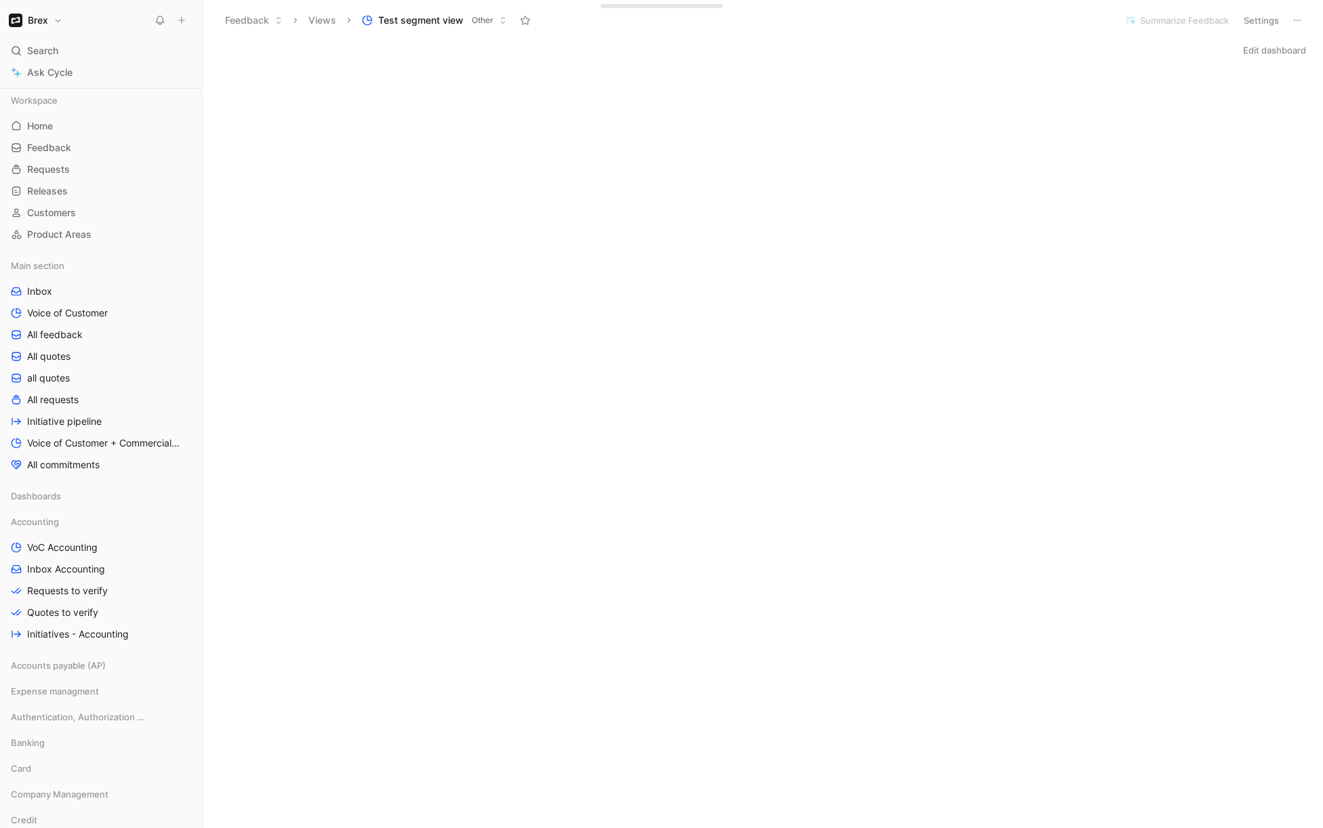  What do you see at coordinates (101, 400) in the screenshot?
I see `a: All requests` at bounding box center [101, 400].